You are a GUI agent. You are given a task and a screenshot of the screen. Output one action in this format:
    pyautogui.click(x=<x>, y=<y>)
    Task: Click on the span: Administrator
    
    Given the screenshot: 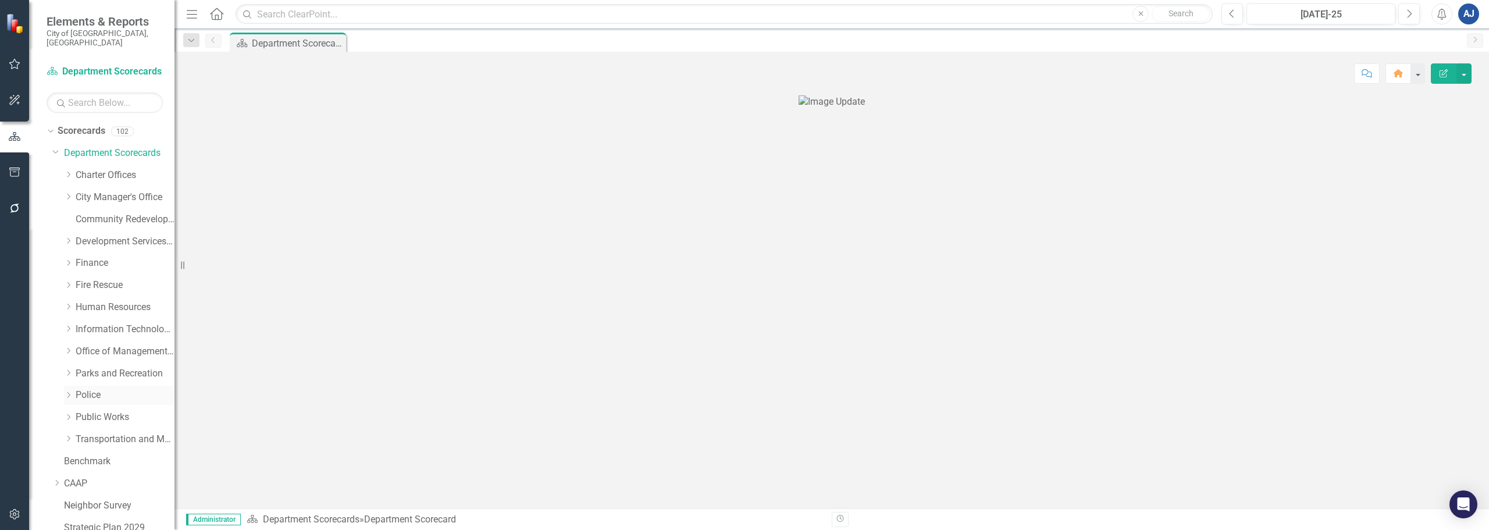 What is the action you would take?
    pyautogui.click(x=213, y=519)
    